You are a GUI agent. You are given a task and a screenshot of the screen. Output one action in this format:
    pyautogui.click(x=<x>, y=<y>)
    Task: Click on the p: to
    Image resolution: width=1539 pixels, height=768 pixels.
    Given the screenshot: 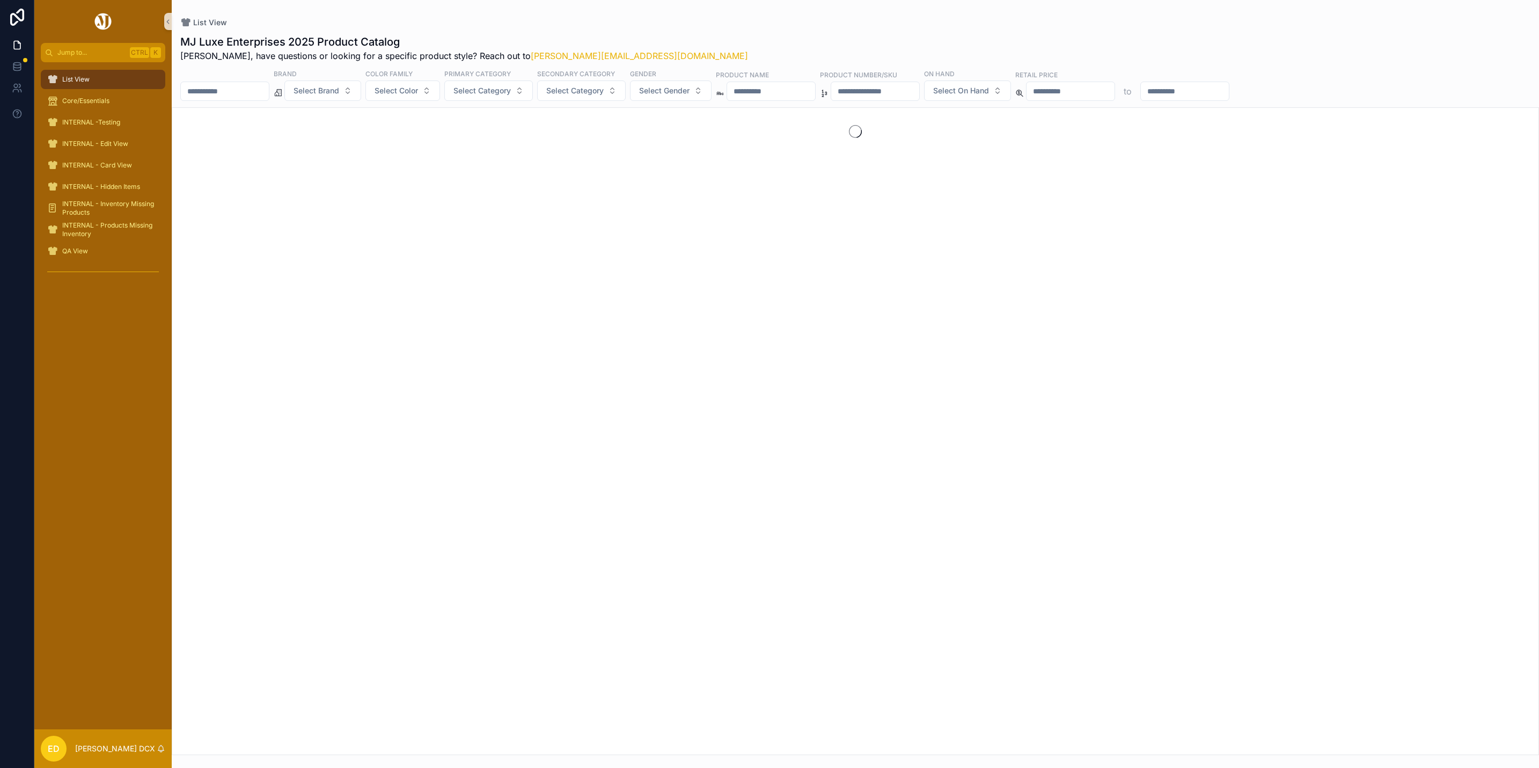 What is the action you would take?
    pyautogui.click(x=1128, y=91)
    